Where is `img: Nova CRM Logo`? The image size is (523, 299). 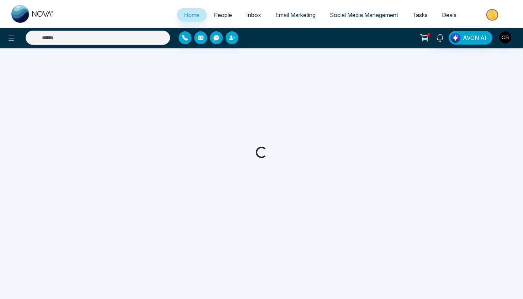
img: Nova CRM Logo is located at coordinates (33, 14).